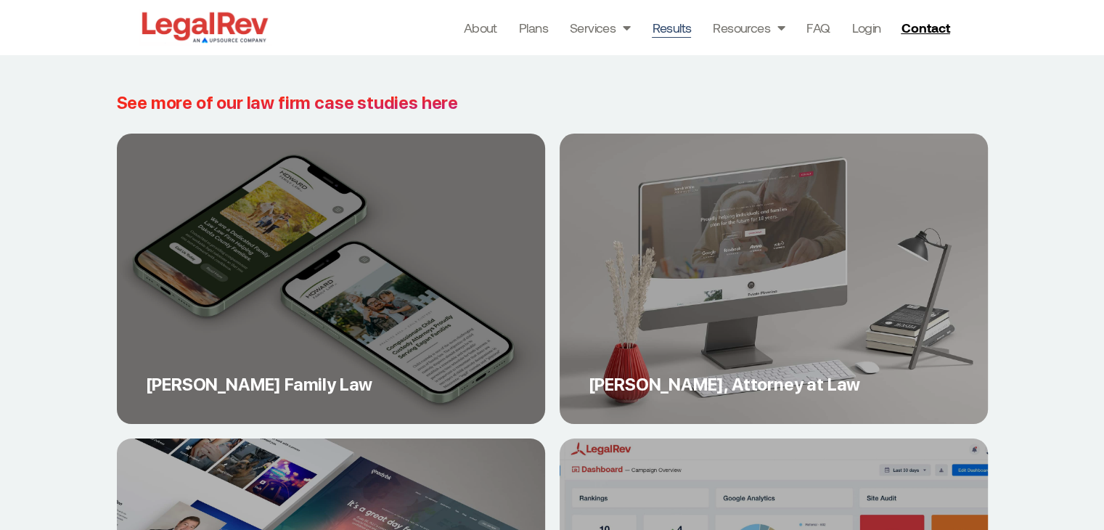 This screenshot has height=530, width=1104. Describe the element at coordinates (866, 28) in the screenshot. I see `a: Login` at that location.